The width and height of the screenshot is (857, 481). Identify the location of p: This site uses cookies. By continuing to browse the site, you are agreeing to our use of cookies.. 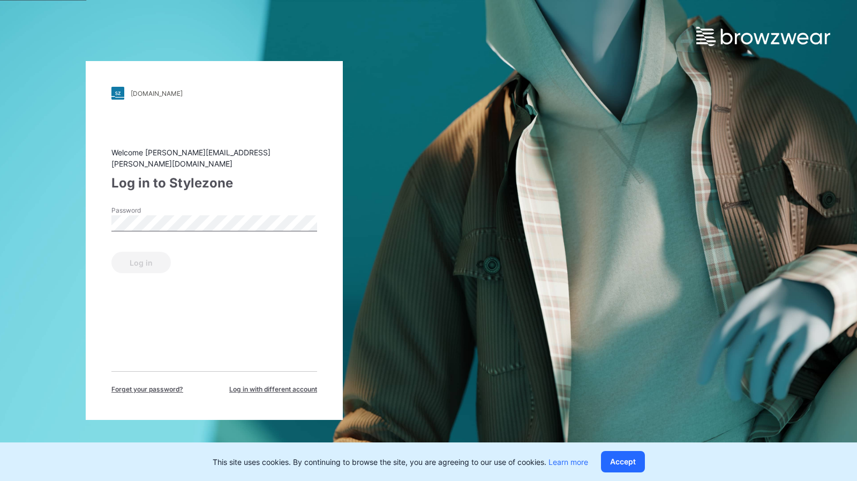
(400, 462).